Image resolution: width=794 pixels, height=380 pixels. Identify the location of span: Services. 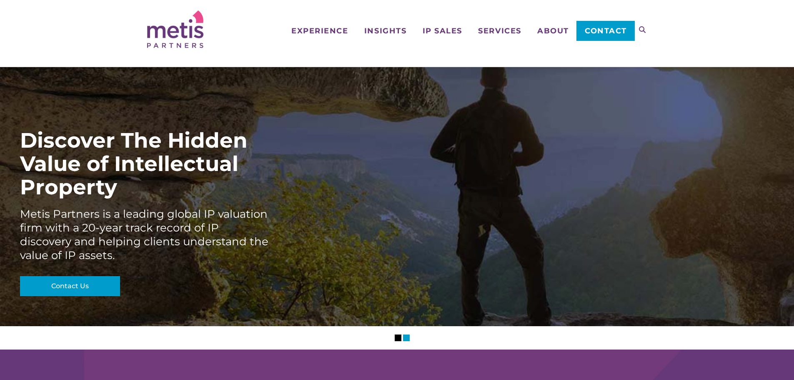
(500, 31).